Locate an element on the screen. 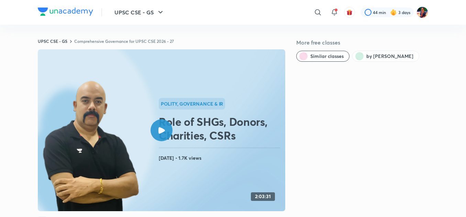 The image size is (466, 217). button: Similar classes is located at coordinates (323, 56).